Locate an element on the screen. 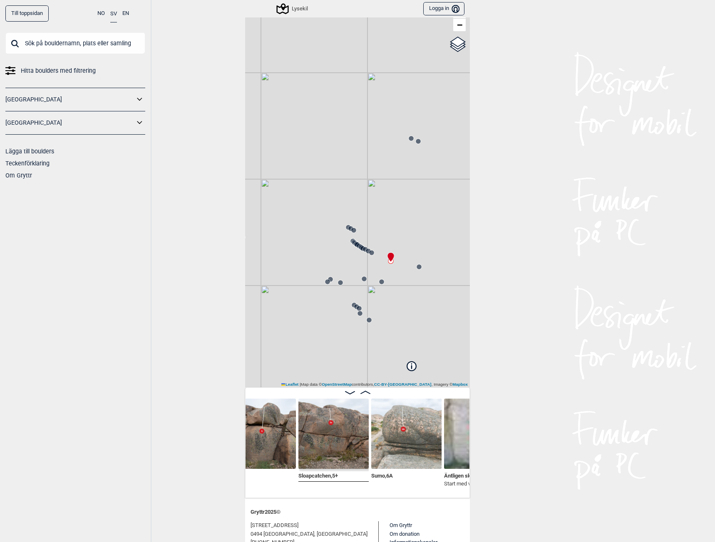 The image size is (715, 542). span: Äntligen skugga , 4+ is located at coordinates (466, 475).